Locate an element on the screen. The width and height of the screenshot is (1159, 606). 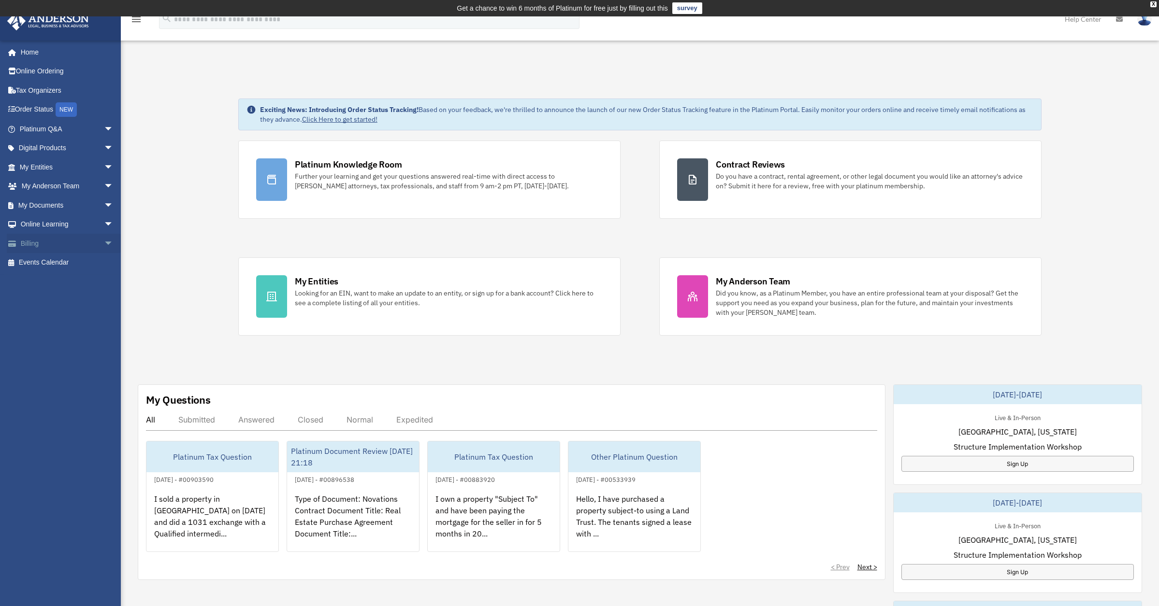
img: User Pic is located at coordinates (1144, 19).